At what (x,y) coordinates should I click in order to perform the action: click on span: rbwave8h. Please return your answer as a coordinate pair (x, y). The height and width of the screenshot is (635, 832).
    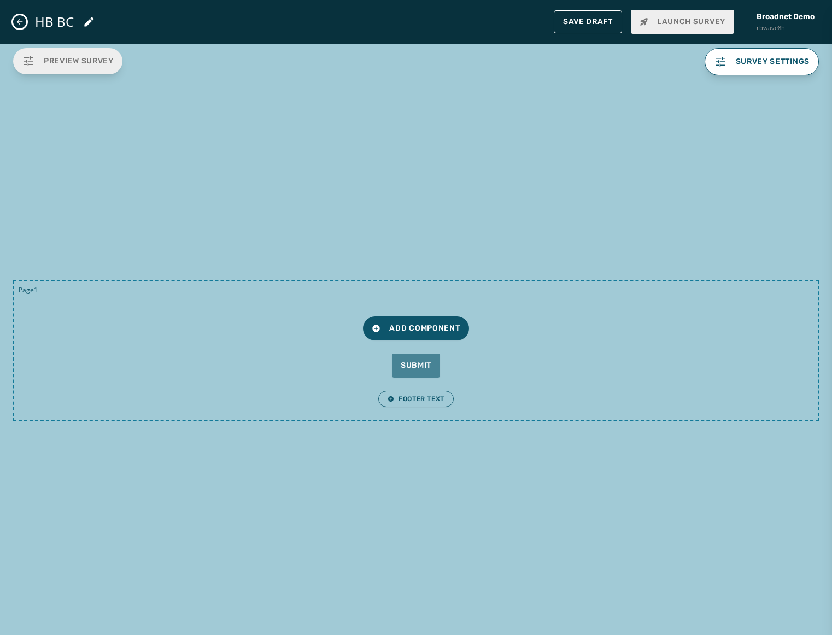
    Looking at the image, I should click on (785, 28).